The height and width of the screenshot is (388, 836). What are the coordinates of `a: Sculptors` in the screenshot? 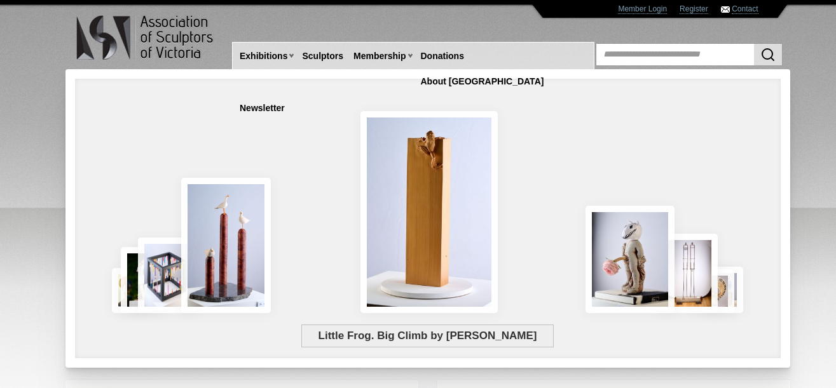 It's located at (322, 56).